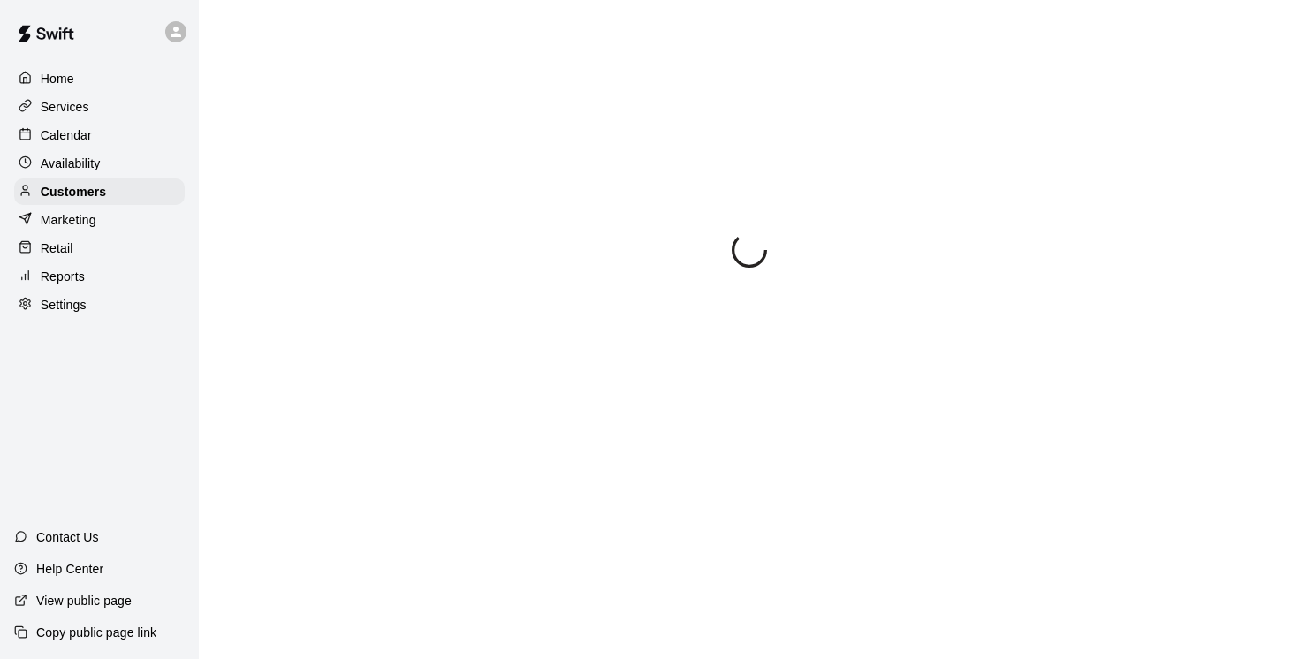  Describe the element at coordinates (99, 305) in the screenshot. I see `div: Settings` at that location.